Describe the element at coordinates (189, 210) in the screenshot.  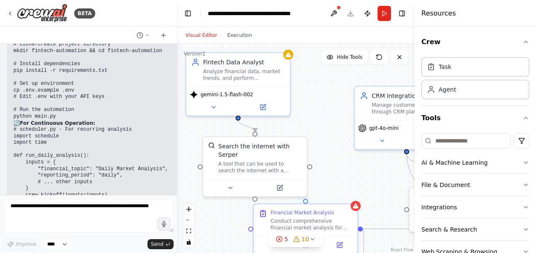
I see `button: zoom in` at that location.